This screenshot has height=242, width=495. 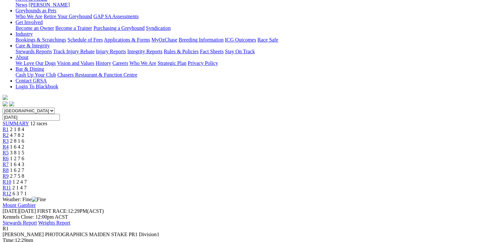 I want to click on span: Weather: Fine, so click(x=24, y=199).